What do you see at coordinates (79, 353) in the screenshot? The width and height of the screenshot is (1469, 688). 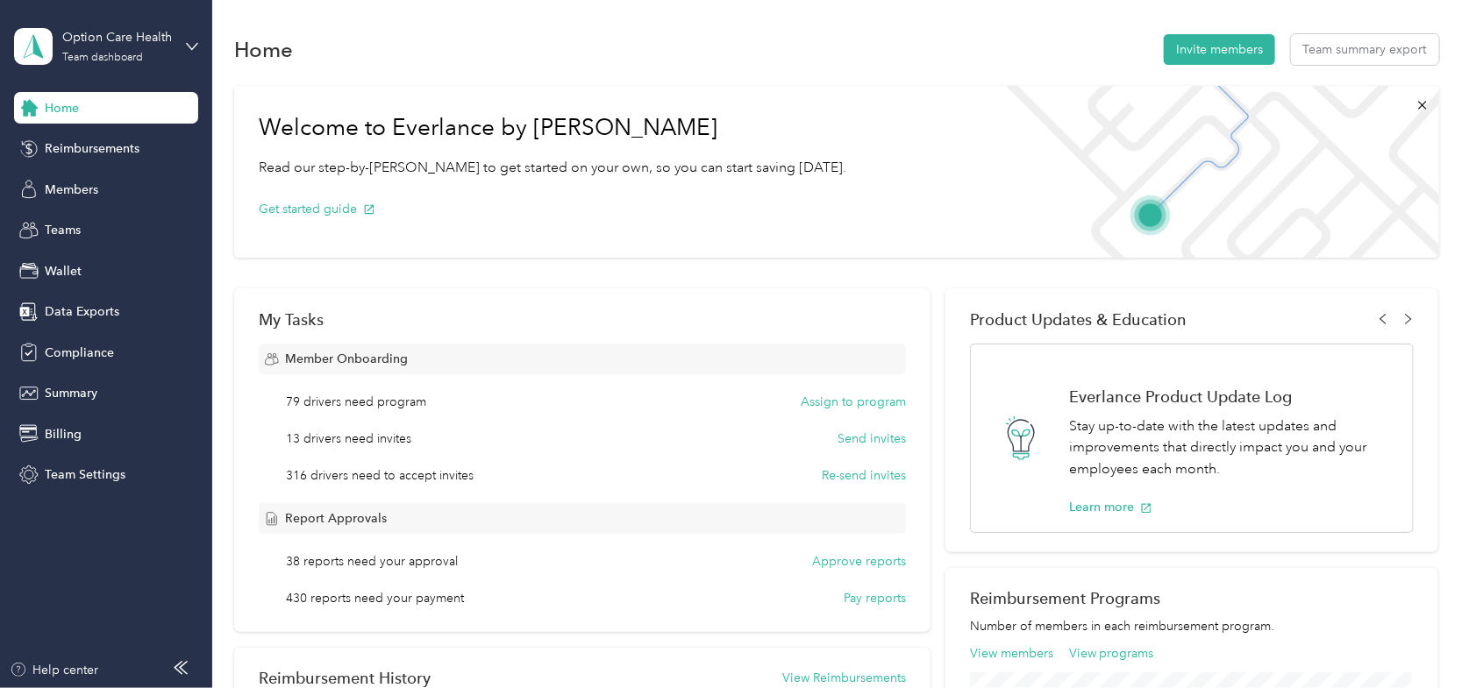 I see `span: Compliance` at bounding box center [79, 353].